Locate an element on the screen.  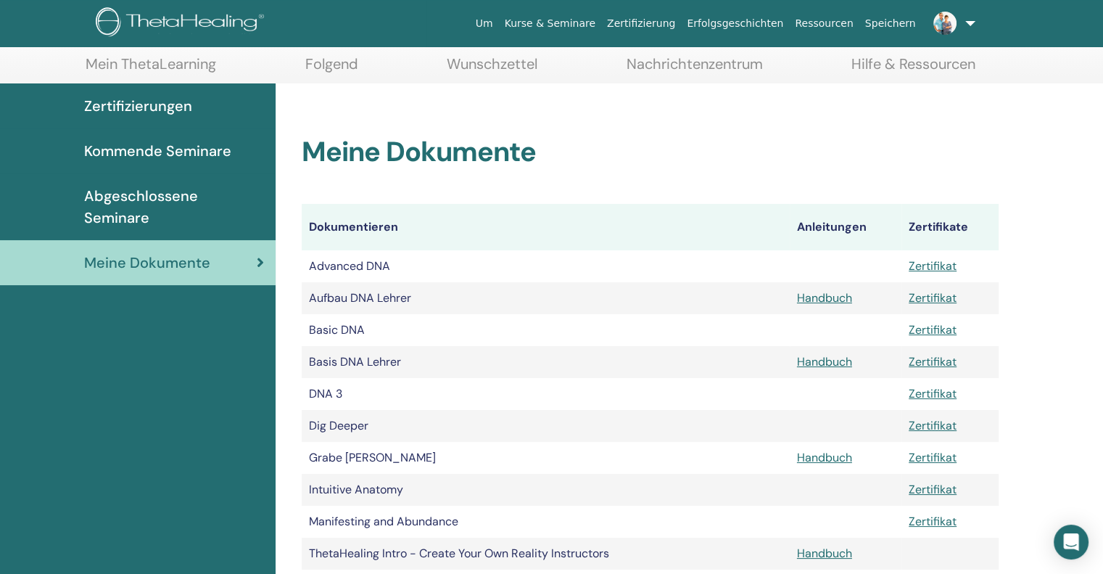
th: Zertifikate is located at coordinates (950, 227).